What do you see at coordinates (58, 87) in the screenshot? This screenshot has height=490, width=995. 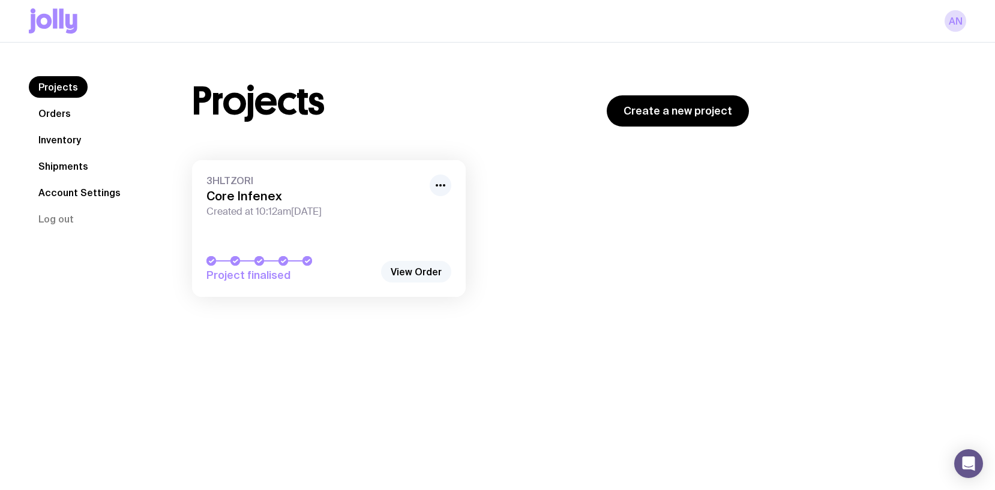 I see `a: Projects` at bounding box center [58, 87].